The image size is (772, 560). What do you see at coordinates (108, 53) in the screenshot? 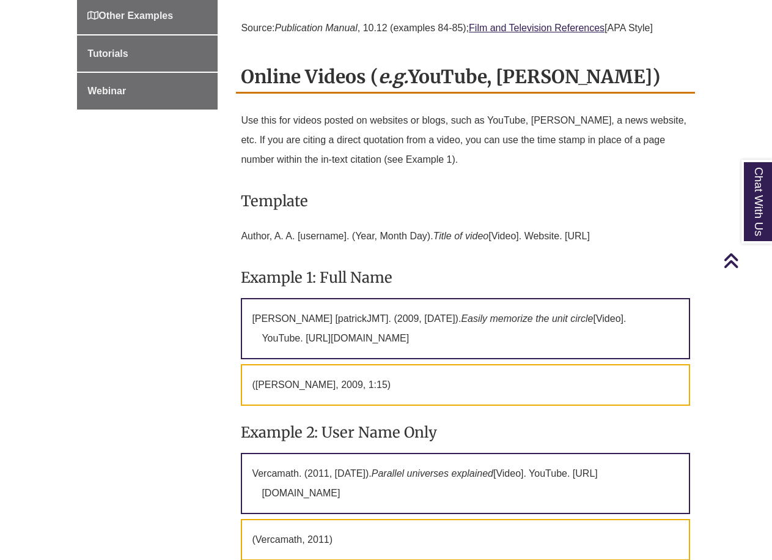
I see `span: Tutorials` at bounding box center [108, 53].